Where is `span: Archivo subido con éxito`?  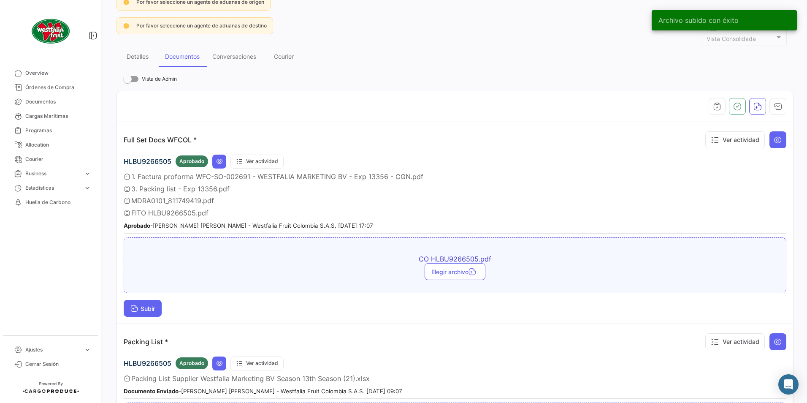 span: Archivo subido con éxito is located at coordinates (699, 20).